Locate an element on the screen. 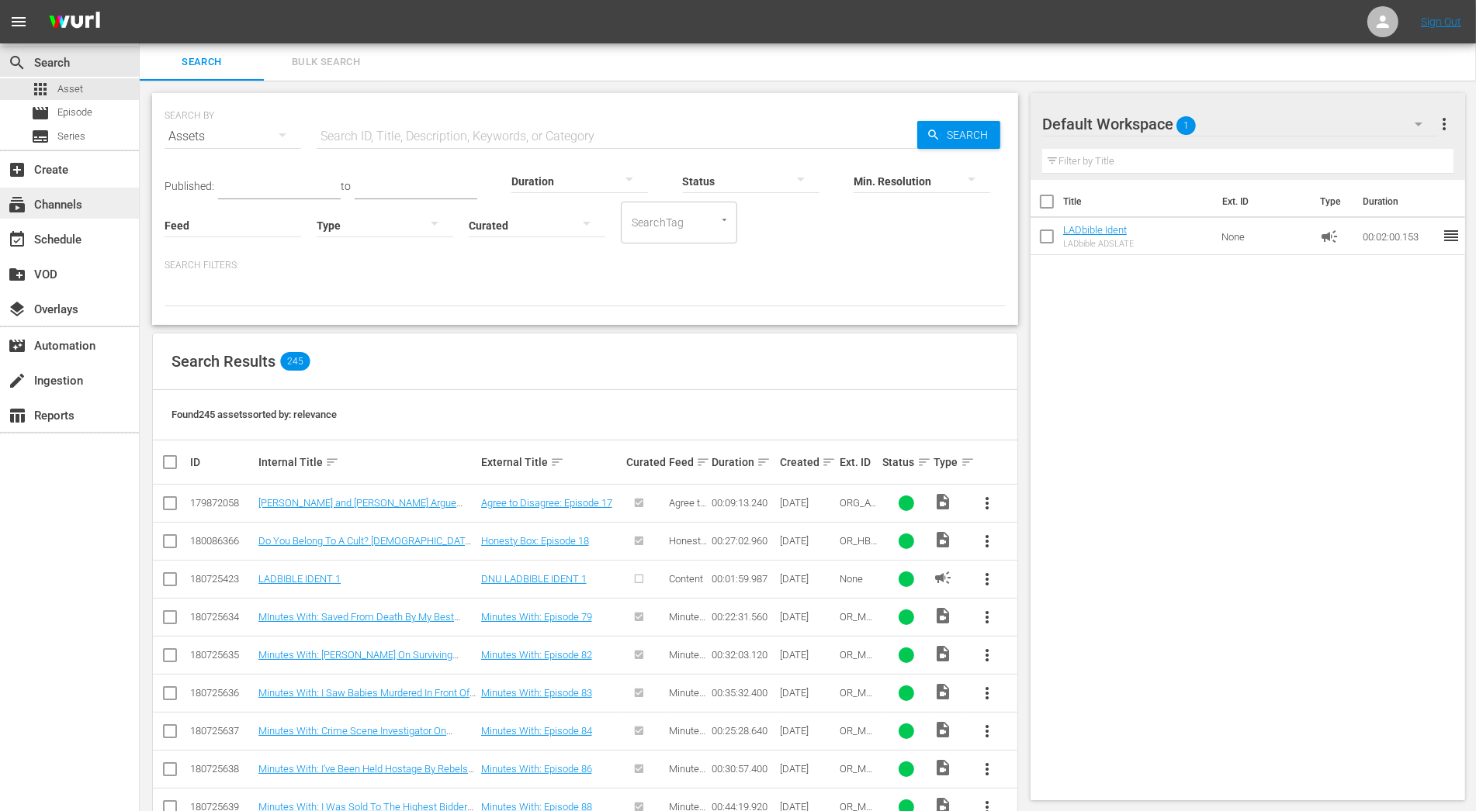 Image resolution: width=1476 pixels, height=811 pixels. div: 00:22:31.560 is located at coordinates (743, 617).